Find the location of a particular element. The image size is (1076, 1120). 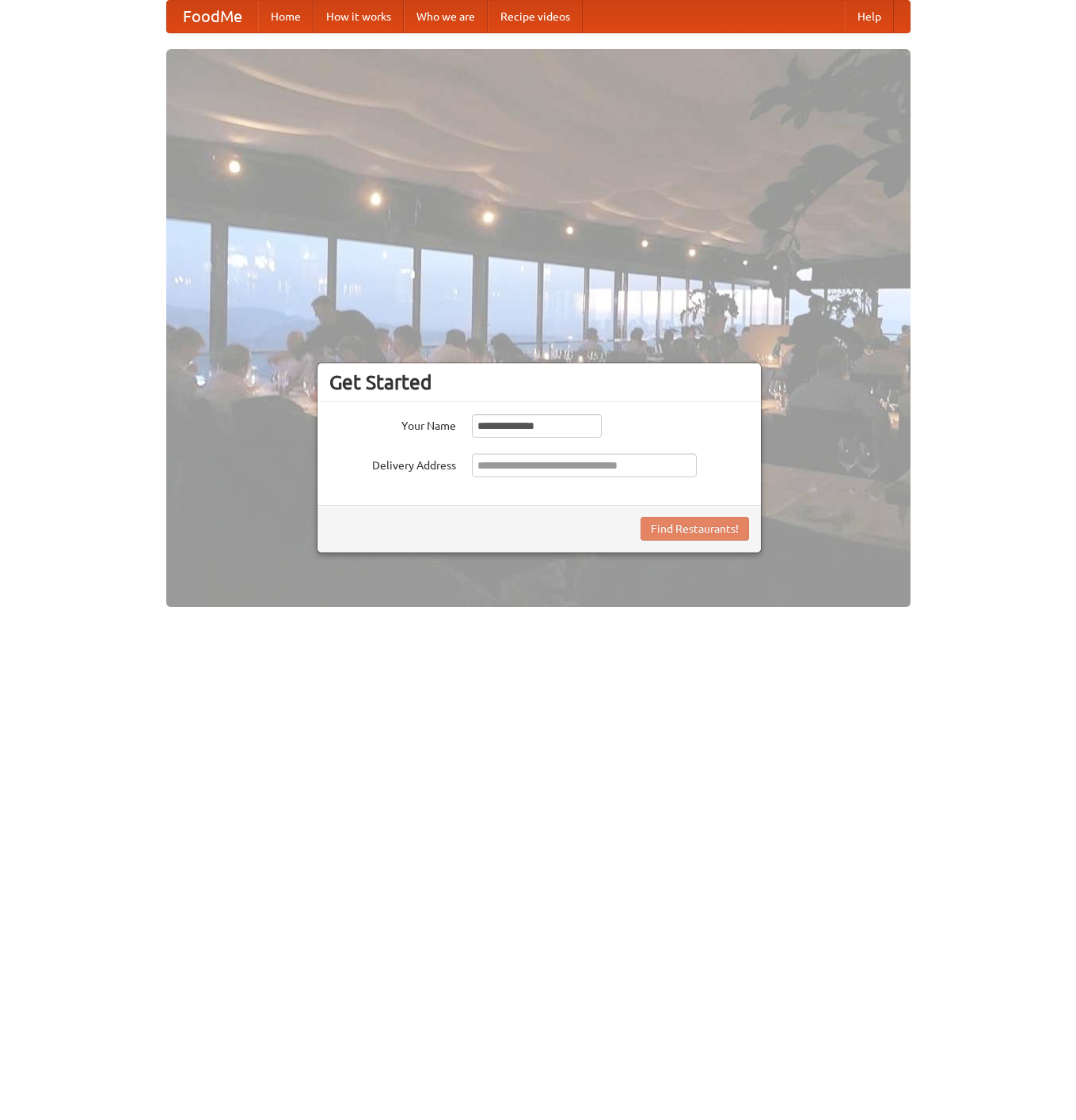

h3: Get Started is located at coordinates (539, 383).